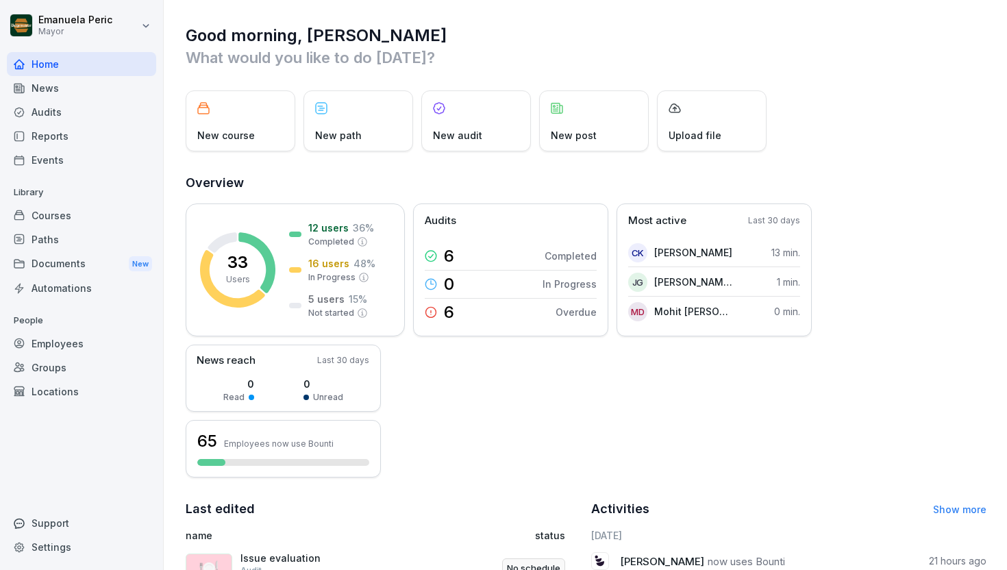 The height and width of the screenshot is (570, 1007). I want to click on font: Locations, so click(55, 391).